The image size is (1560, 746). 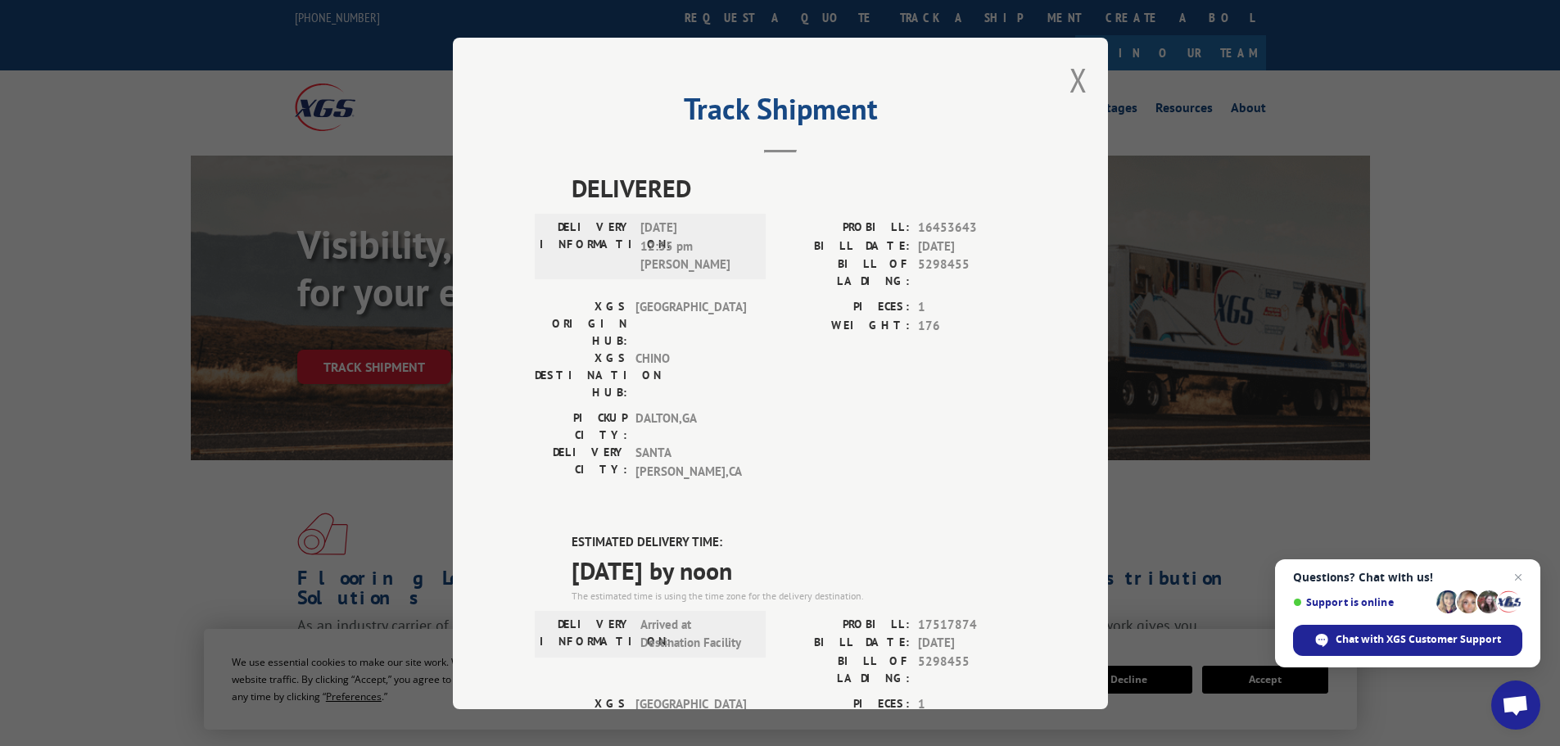 What do you see at coordinates (1408, 640) in the screenshot?
I see `div: Chat with XGS Customer Support` at bounding box center [1408, 640].